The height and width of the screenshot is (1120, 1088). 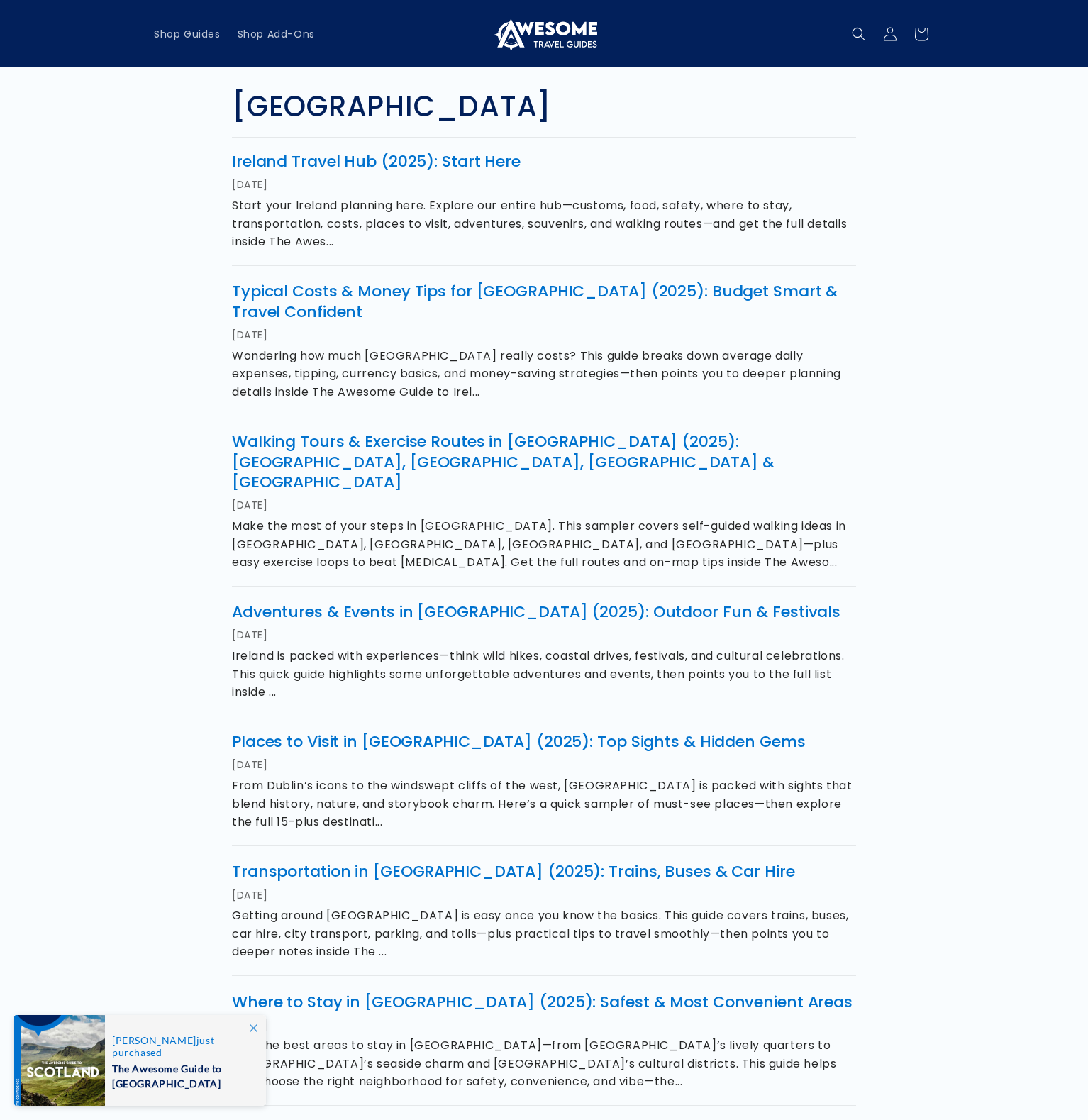 What do you see at coordinates (187, 34) in the screenshot?
I see `span: Shop Guides` at bounding box center [187, 34].